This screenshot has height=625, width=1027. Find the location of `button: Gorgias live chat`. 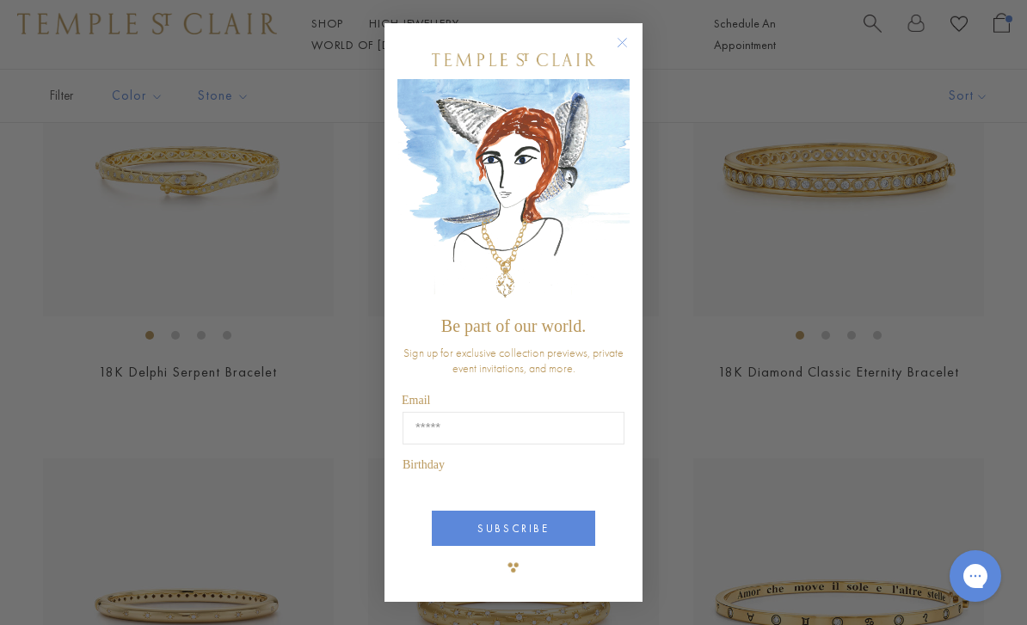

button: Gorgias live chat is located at coordinates (34, 32).